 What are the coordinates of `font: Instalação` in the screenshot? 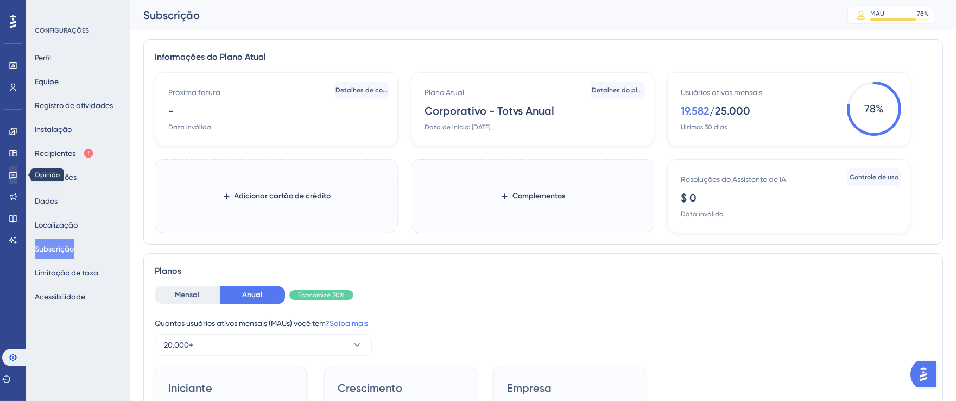 It's located at (53, 129).